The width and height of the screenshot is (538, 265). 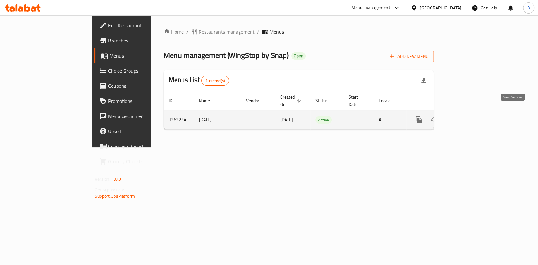 What do you see at coordinates (298, 56) in the screenshot?
I see `div: Open` at bounding box center [298, 56].